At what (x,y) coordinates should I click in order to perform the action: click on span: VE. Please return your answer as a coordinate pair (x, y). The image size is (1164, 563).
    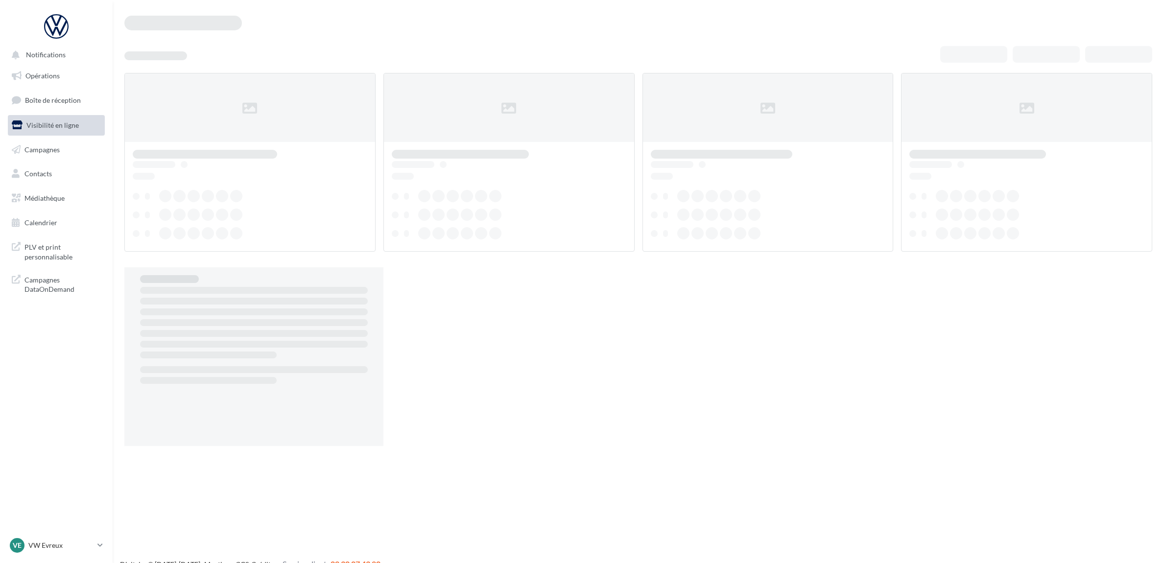
    Looking at the image, I should click on (17, 546).